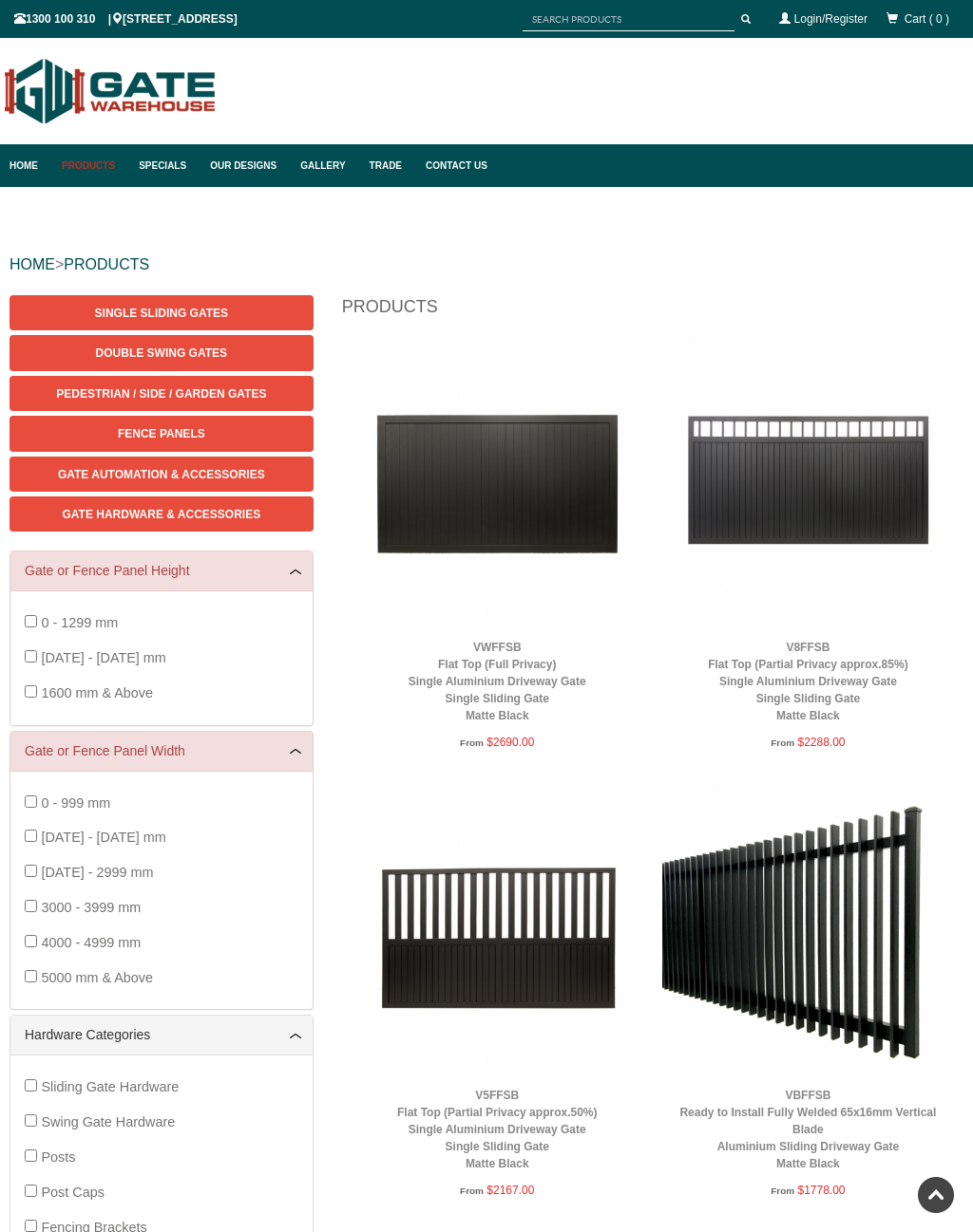 Image resolution: width=973 pixels, height=1232 pixels. I want to click on span: Post Caps, so click(72, 1192).